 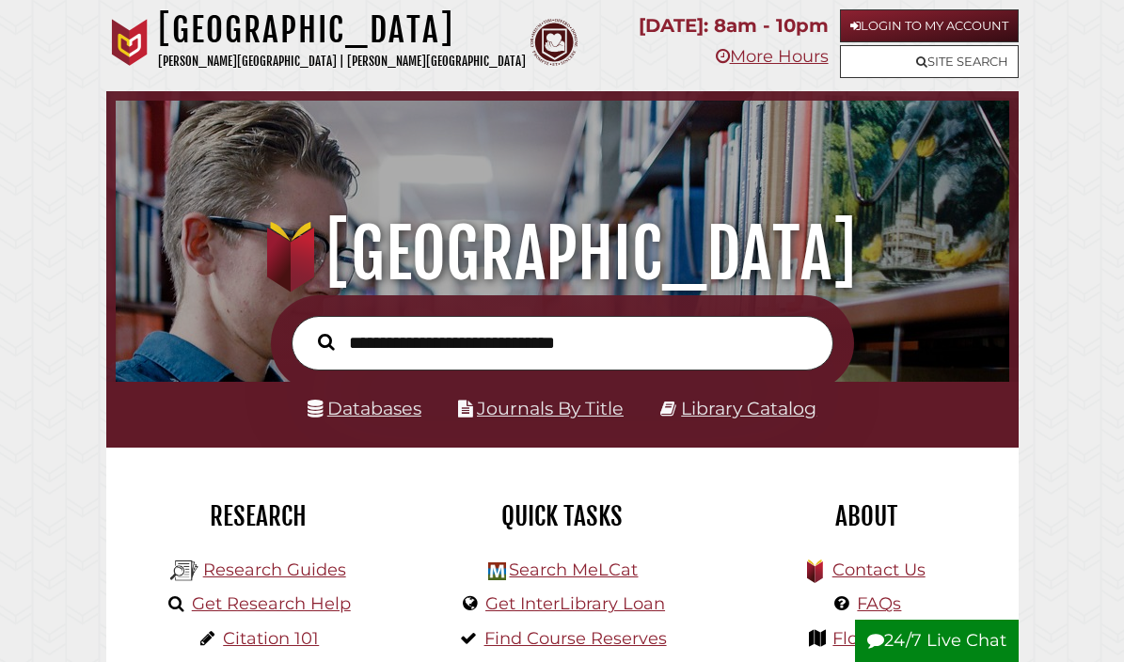 I want to click on a: FAQs, so click(x=878, y=604).